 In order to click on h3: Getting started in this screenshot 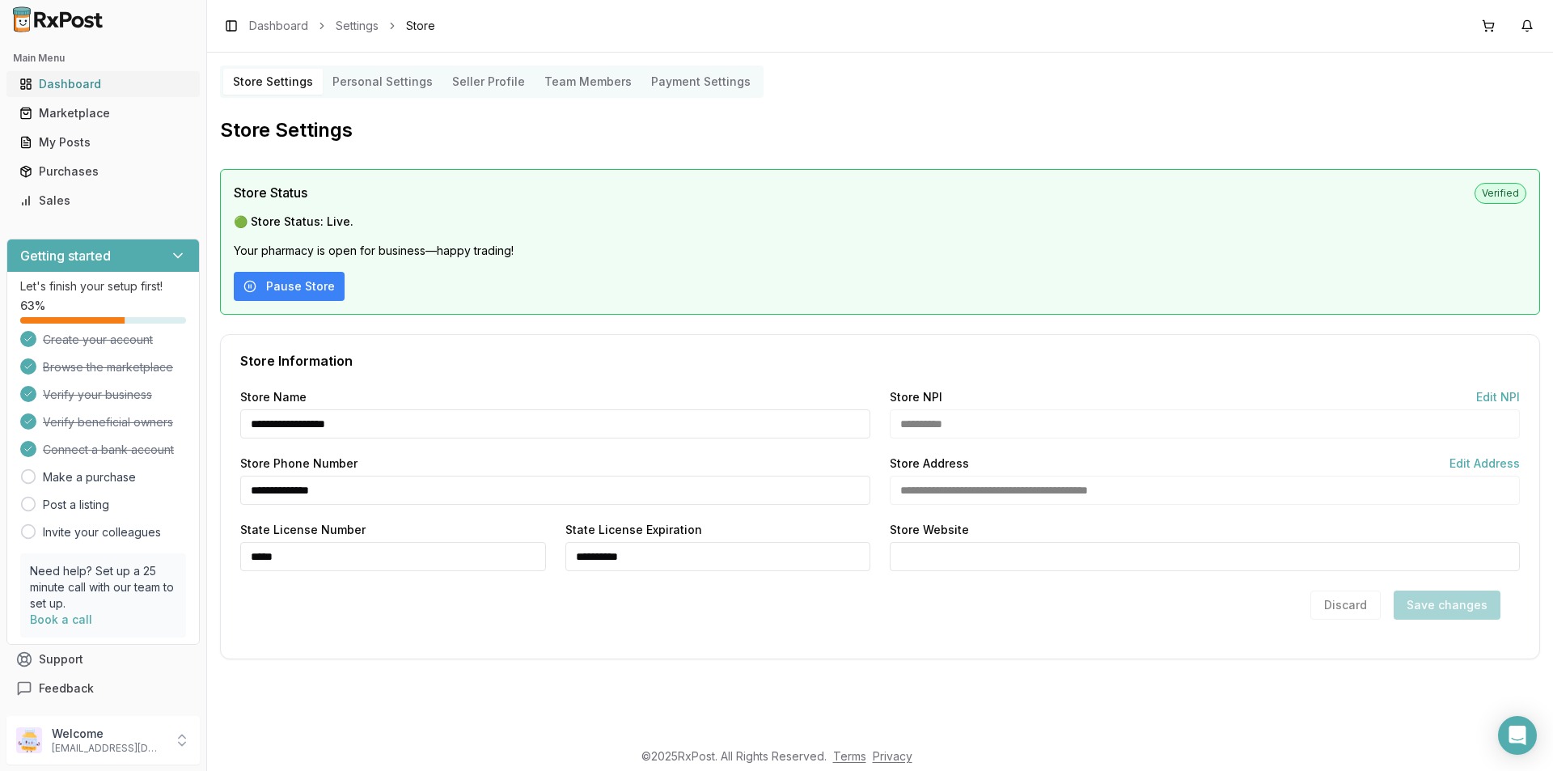, I will do `click(66, 256)`.